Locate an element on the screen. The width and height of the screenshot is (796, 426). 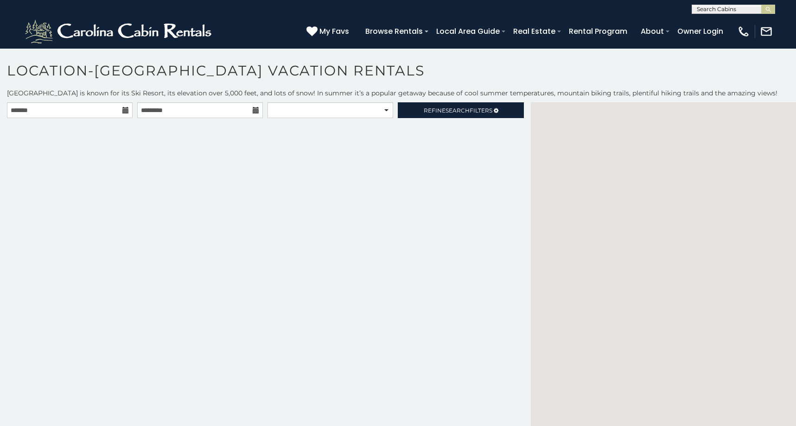
span: Search is located at coordinates (457, 110).